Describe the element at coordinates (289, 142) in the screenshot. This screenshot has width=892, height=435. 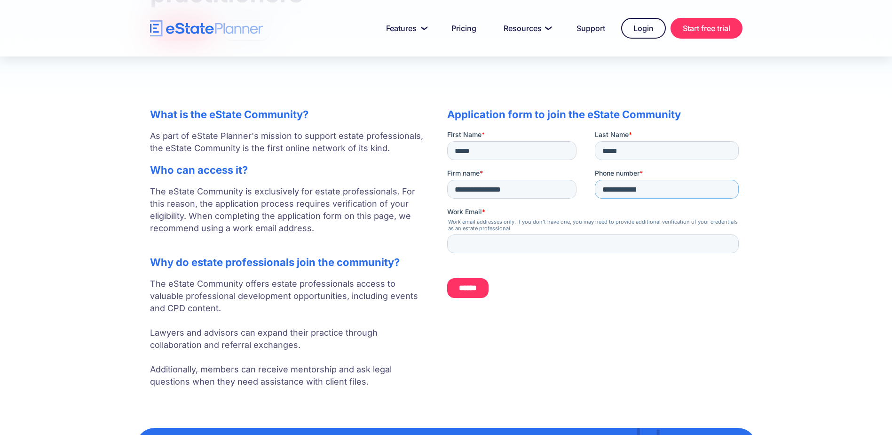
I see `p: As part of eState Planner's mission to support estate professionals, the eState Community is the ...` at that location.